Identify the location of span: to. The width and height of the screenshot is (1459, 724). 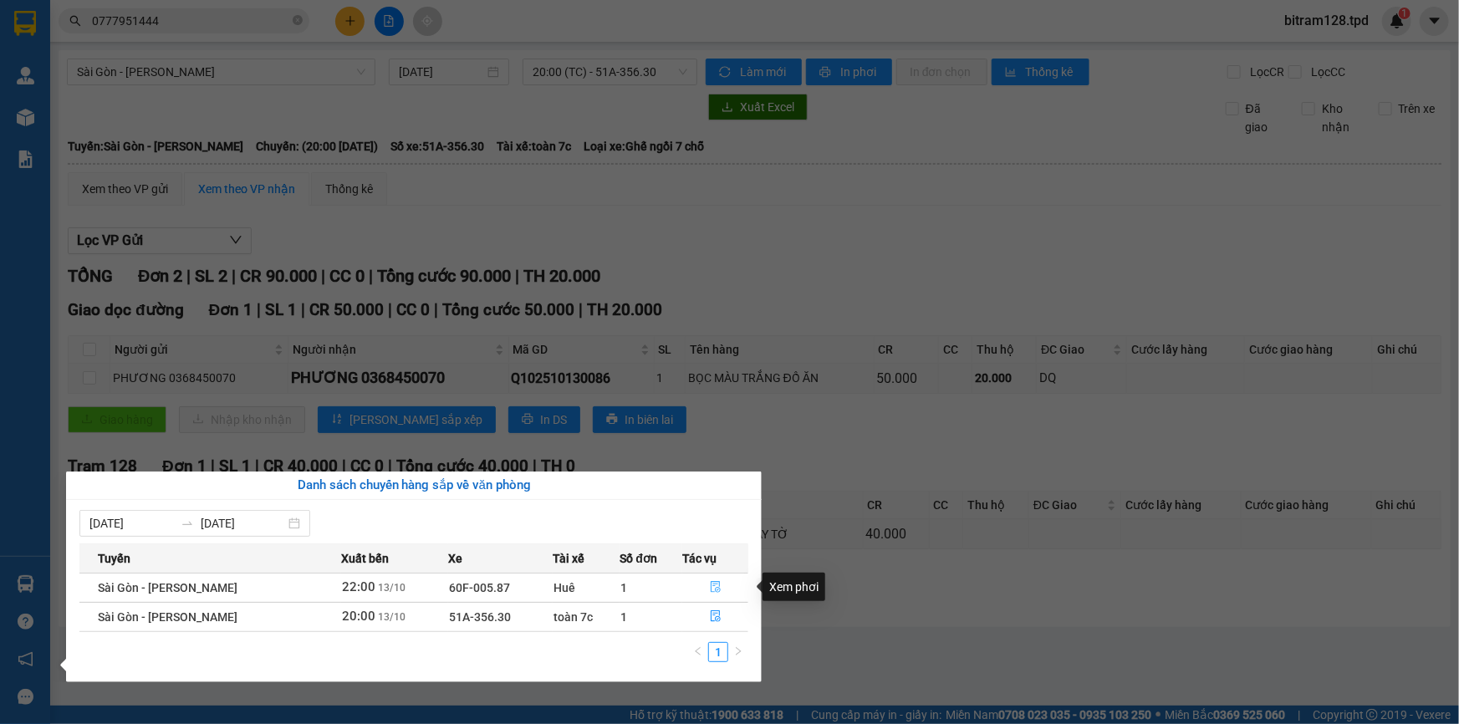
(187, 523).